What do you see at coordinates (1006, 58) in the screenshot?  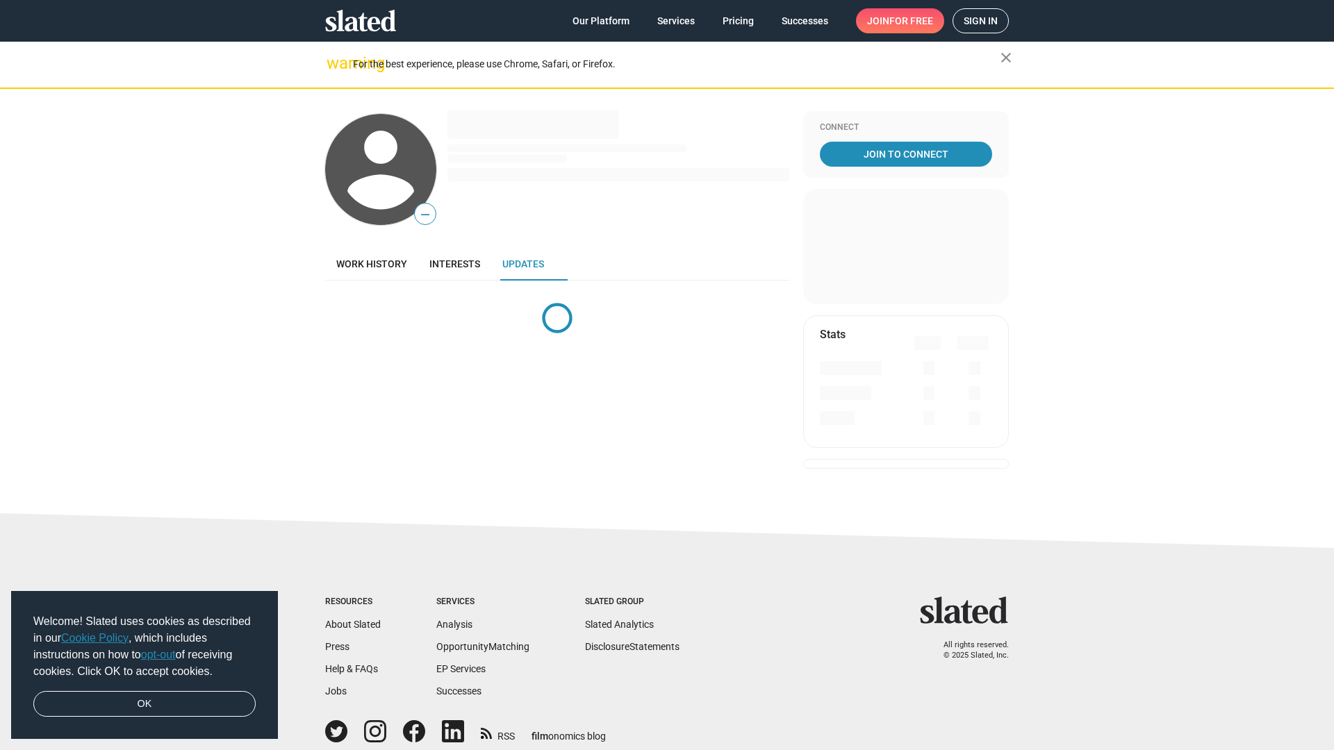 I see `mat-icon: close` at bounding box center [1006, 58].